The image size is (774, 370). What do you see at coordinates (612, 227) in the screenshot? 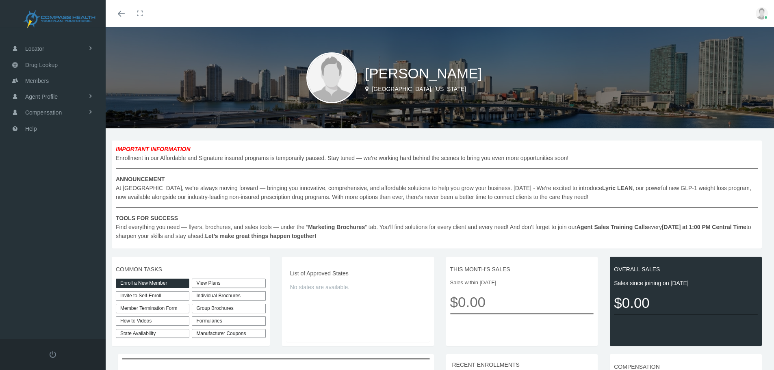
I see `b: Agent Sales Training Calls` at bounding box center [612, 227].